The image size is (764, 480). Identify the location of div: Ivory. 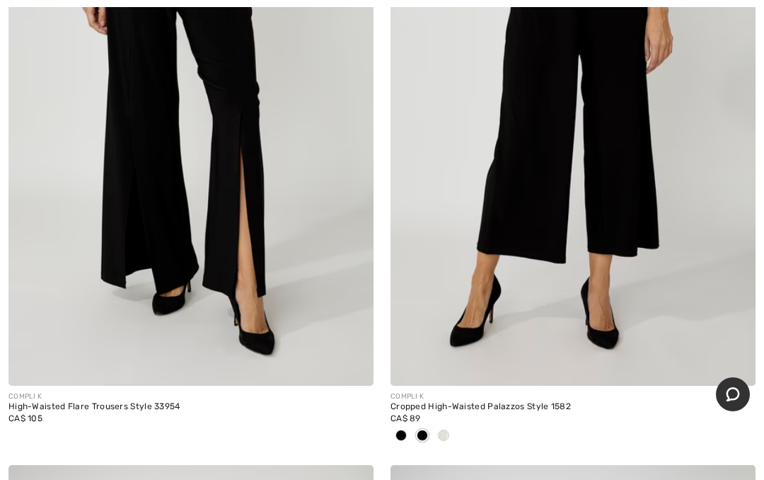
(444, 436).